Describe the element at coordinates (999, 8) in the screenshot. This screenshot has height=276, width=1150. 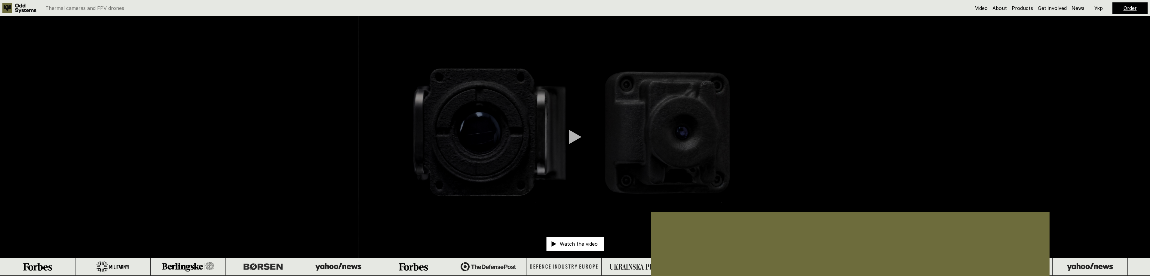
I see `a: About` at that location.